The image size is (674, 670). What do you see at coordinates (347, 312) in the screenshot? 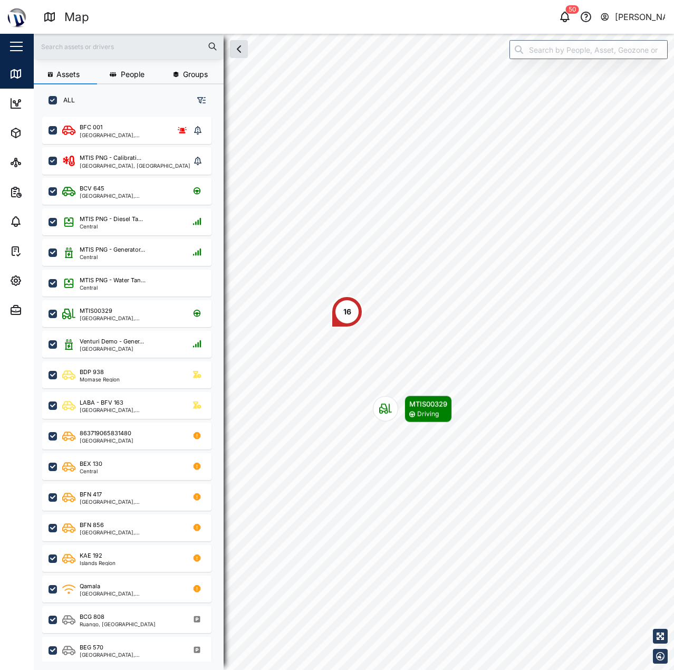
I see `div: 16` at bounding box center [347, 312].